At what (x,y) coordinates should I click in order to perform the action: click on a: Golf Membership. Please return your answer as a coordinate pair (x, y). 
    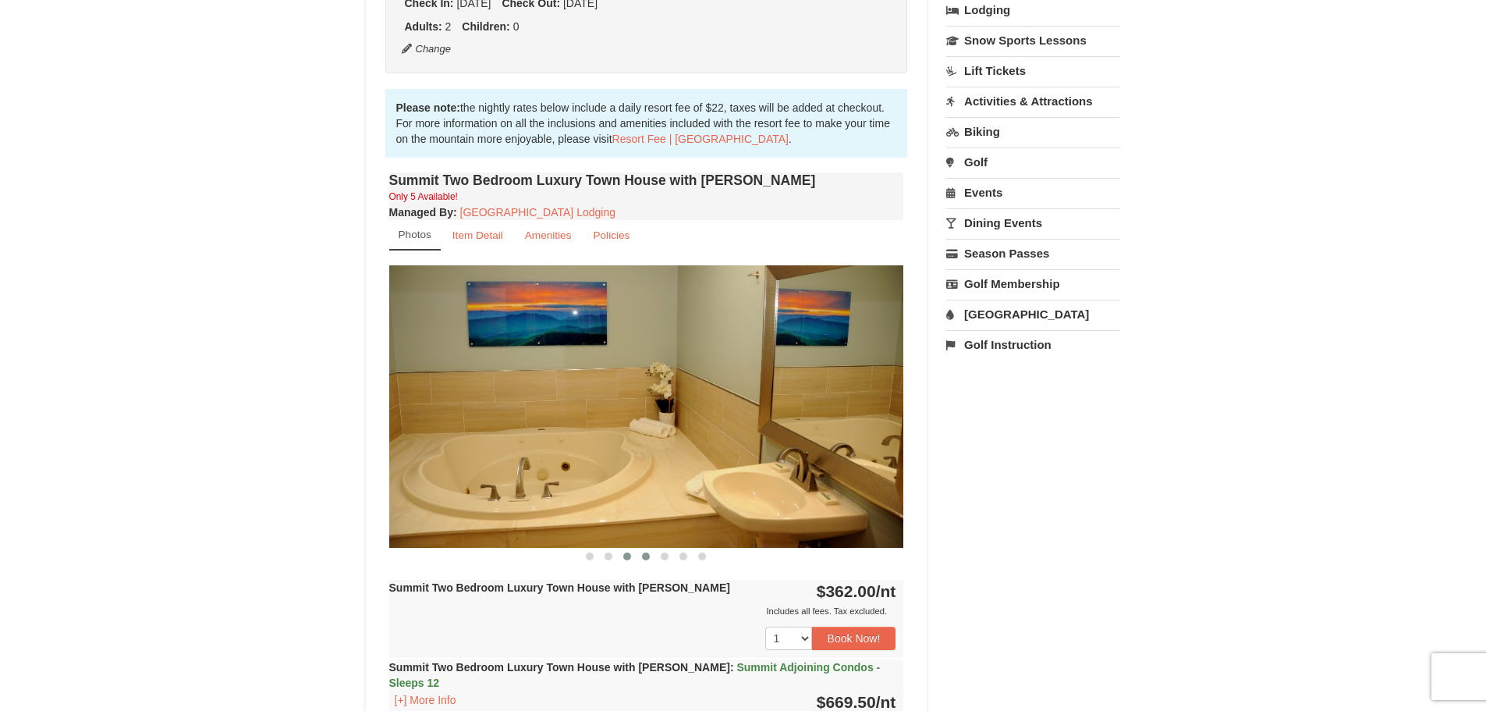
    Looking at the image, I should click on (1033, 283).